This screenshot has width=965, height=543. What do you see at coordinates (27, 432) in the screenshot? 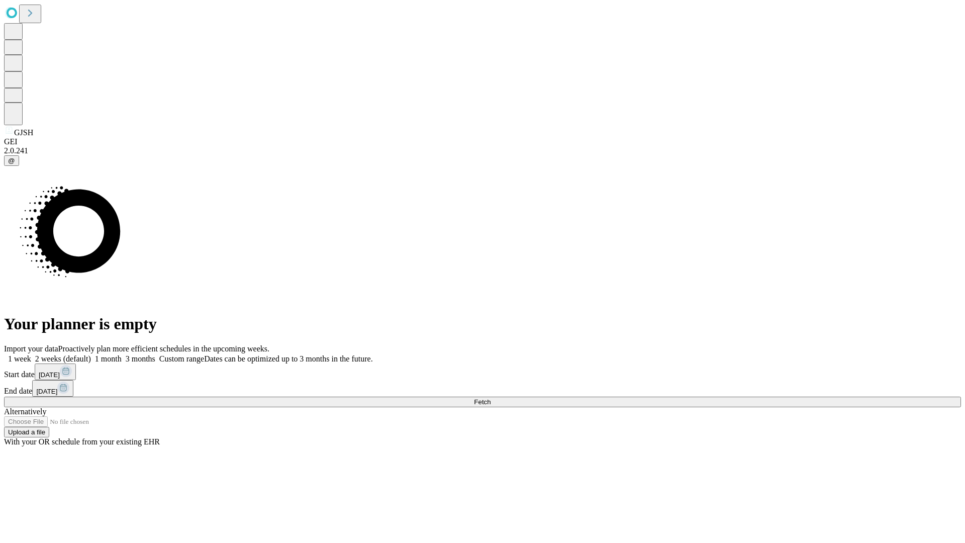
I see `button: Upload a file` at bounding box center [27, 432].